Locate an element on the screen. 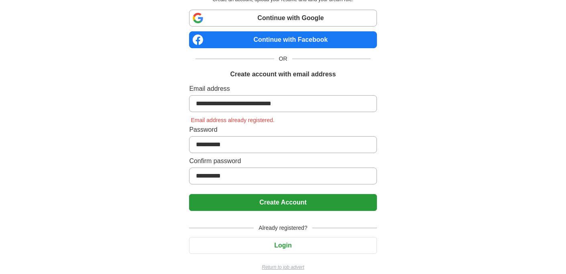 This screenshot has width=566, height=274. p: Return to job advert is located at coordinates (283, 267).